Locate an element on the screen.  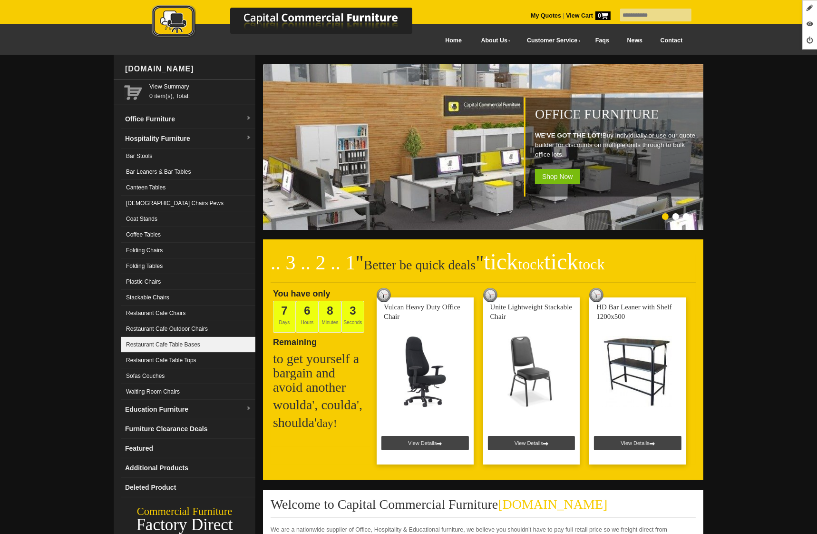
a: Capital Commercial Furniture Logo is located at coordinates (292, 23).